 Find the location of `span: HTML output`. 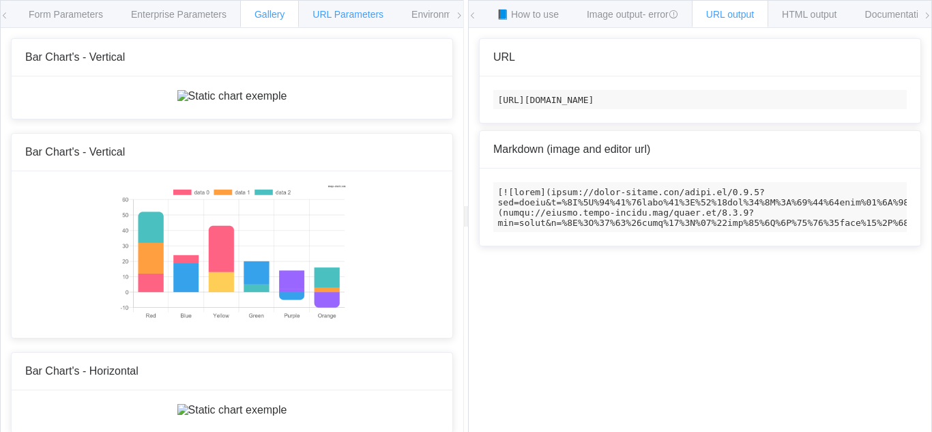

span: HTML output is located at coordinates (809, 14).